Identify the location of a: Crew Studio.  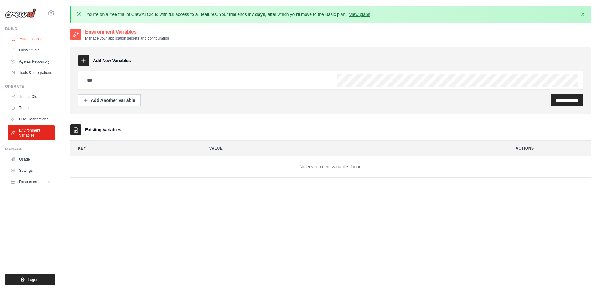
(31, 50).